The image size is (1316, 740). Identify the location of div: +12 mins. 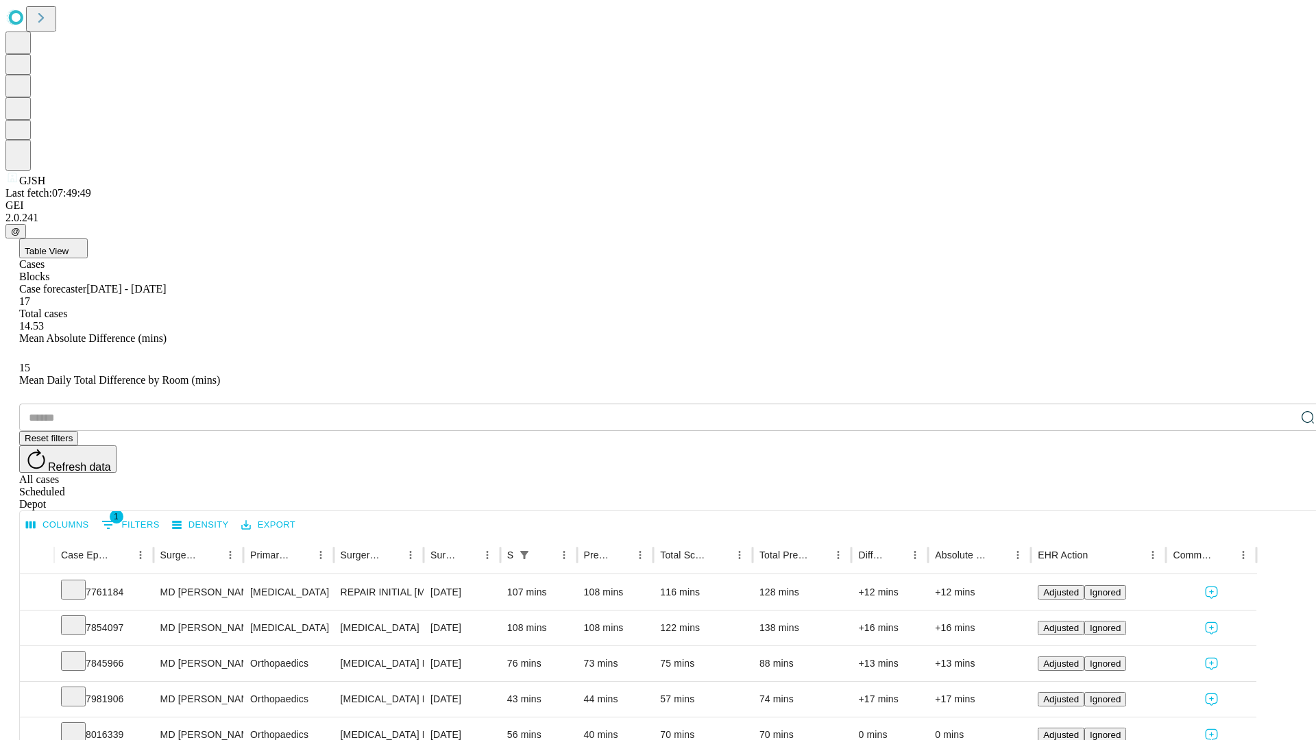
(890, 592).